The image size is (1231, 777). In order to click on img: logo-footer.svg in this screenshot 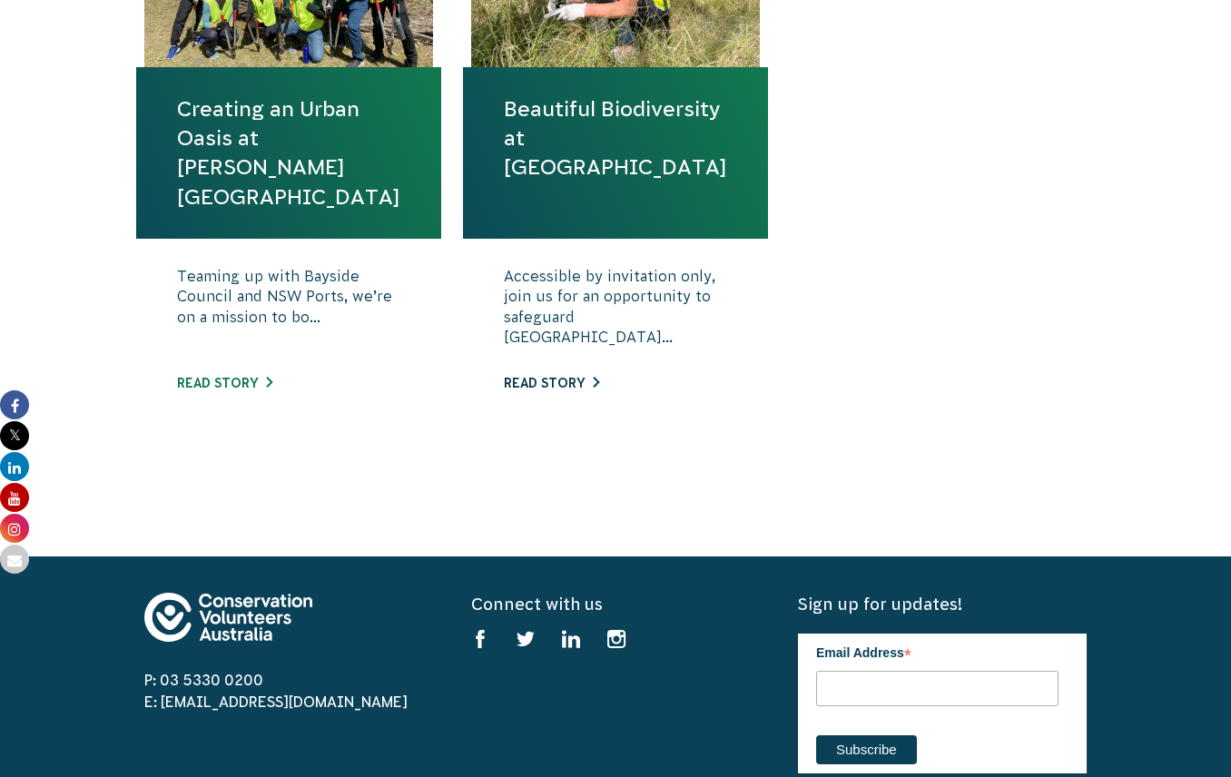, I will do `click(228, 617)`.